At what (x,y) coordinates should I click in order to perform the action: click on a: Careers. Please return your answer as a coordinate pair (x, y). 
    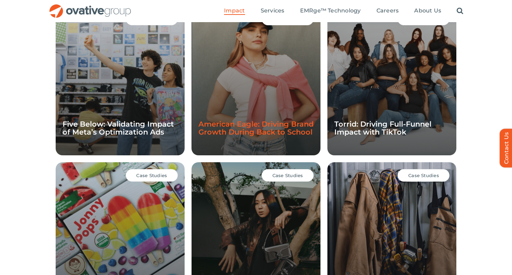
    Looking at the image, I should click on (388, 11).